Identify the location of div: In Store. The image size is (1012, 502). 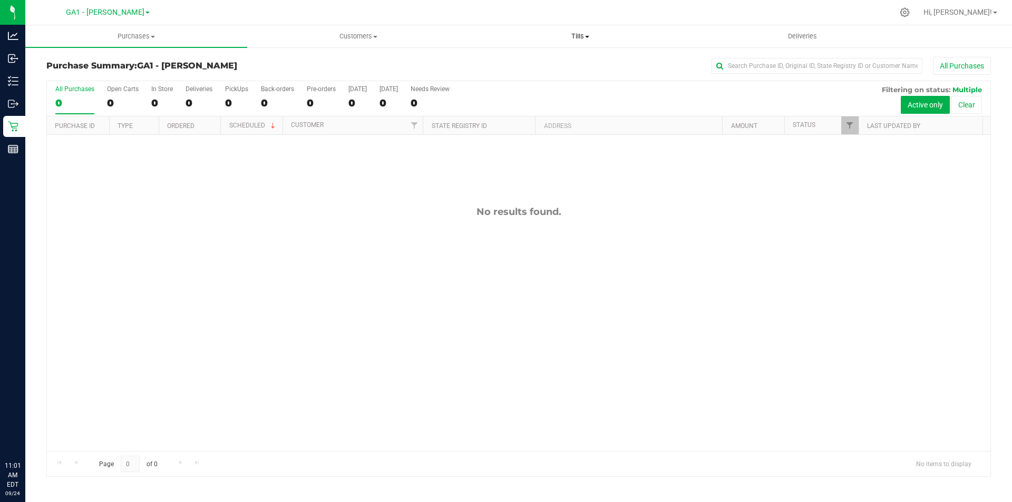
(162, 89).